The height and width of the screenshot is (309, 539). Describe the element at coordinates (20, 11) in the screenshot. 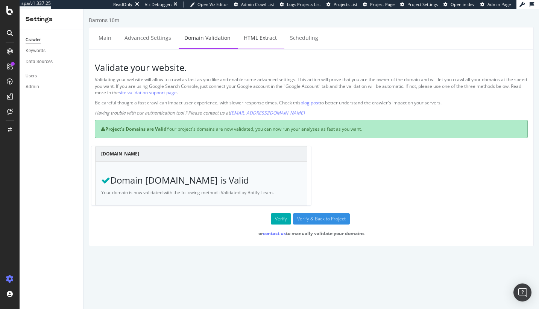

I see `div: Barrons 10m` at that location.